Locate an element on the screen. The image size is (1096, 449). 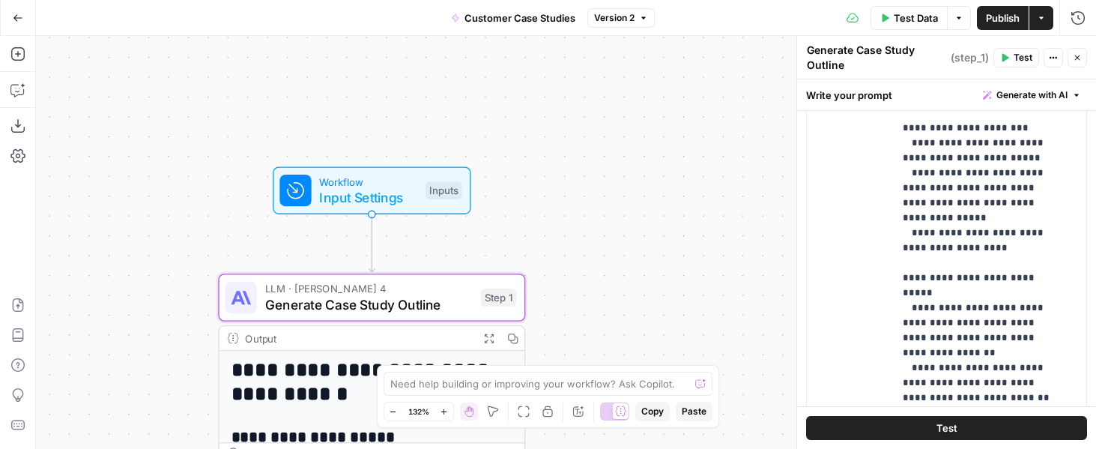
div: Step 1 is located at coordinates (499, 297).